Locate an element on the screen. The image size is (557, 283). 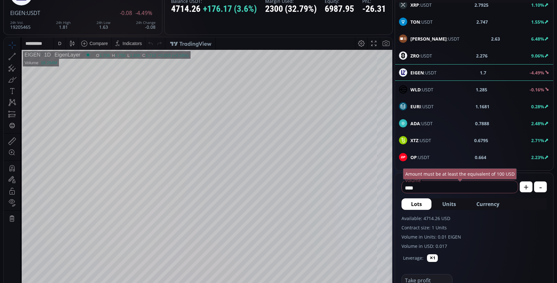
b: XRP is located at coordinates (415, 5).